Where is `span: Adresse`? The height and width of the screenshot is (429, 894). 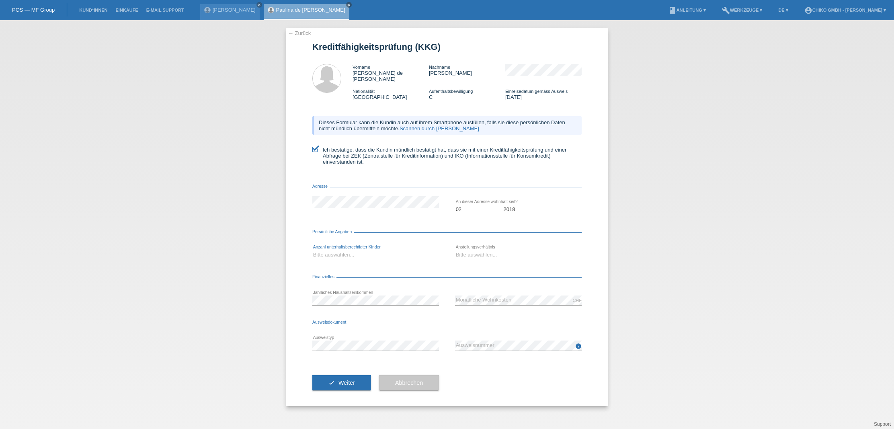 span: Adresse is located at coordinates (321, 186).